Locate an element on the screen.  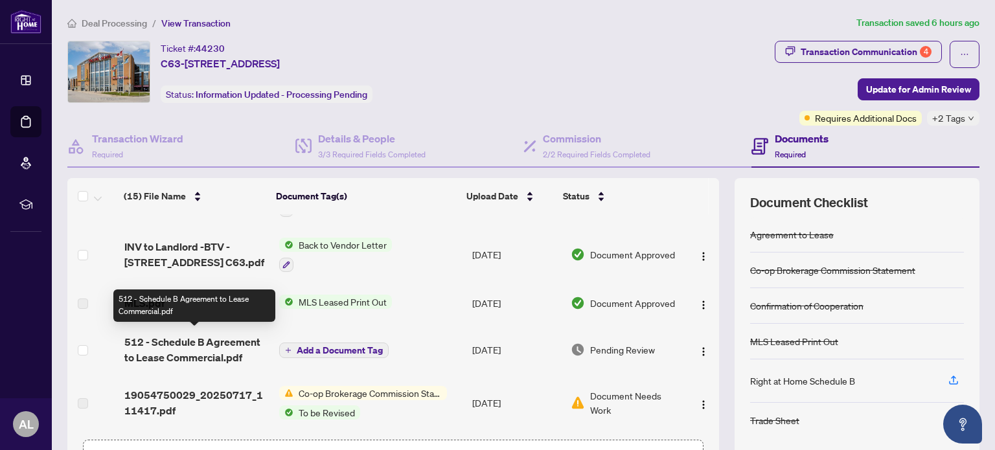
span: 19054750029_20250717_111417.pdf is located at coordinates (196, 403).